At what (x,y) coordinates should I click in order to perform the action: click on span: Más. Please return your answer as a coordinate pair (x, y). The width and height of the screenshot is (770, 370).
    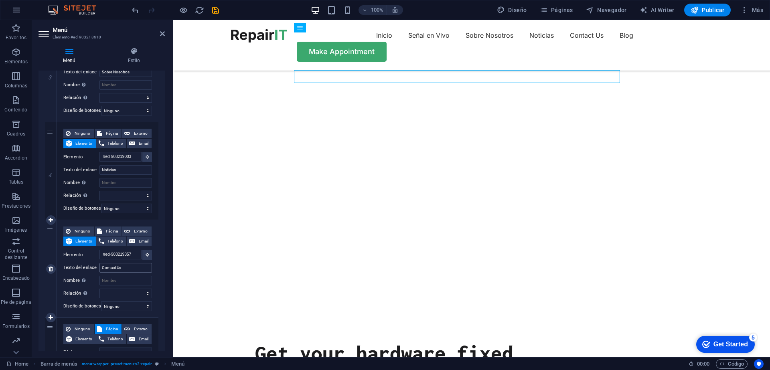
    Looking at the image, I should click on (751, 10).